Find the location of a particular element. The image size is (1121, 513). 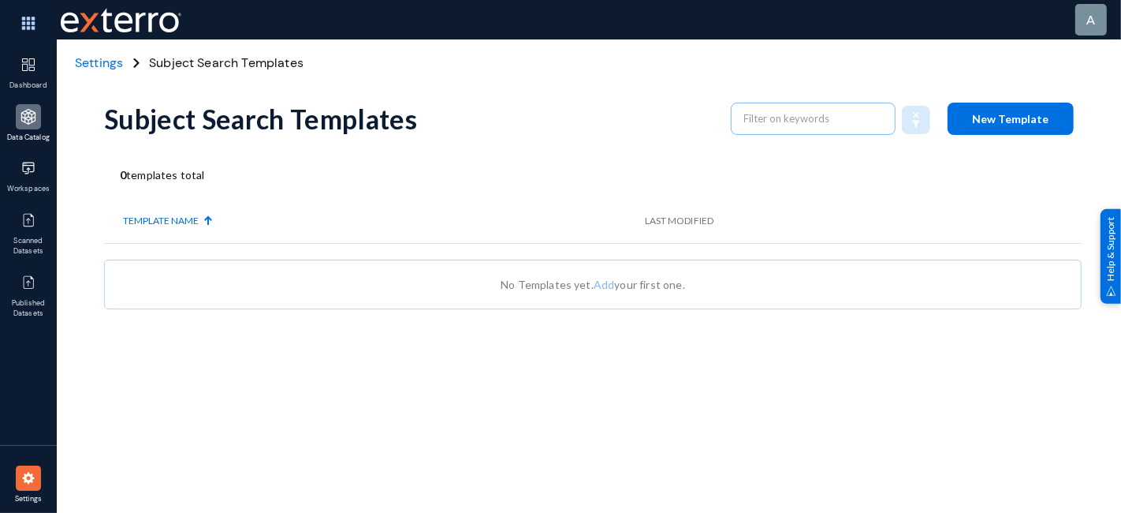

span: Dashboard is located at coordinates (28, 86).